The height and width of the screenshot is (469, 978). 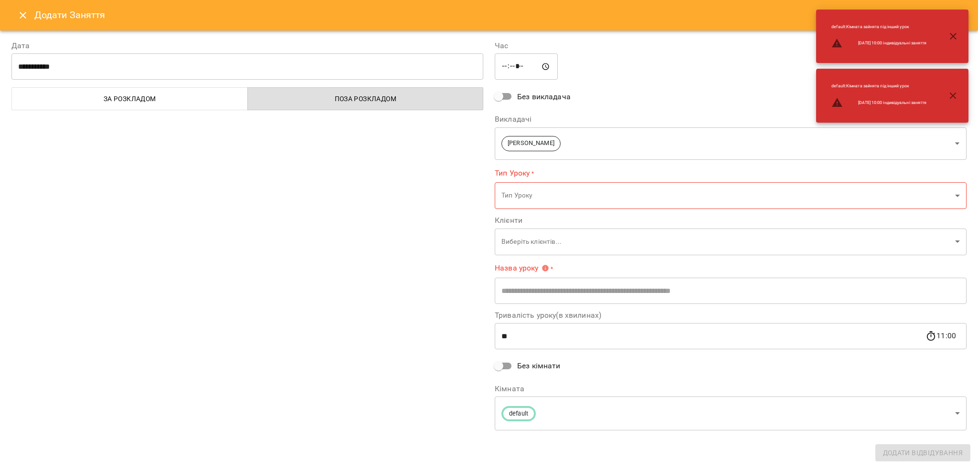 I want to click on span: За розкладом, so click(x=130, y=99).